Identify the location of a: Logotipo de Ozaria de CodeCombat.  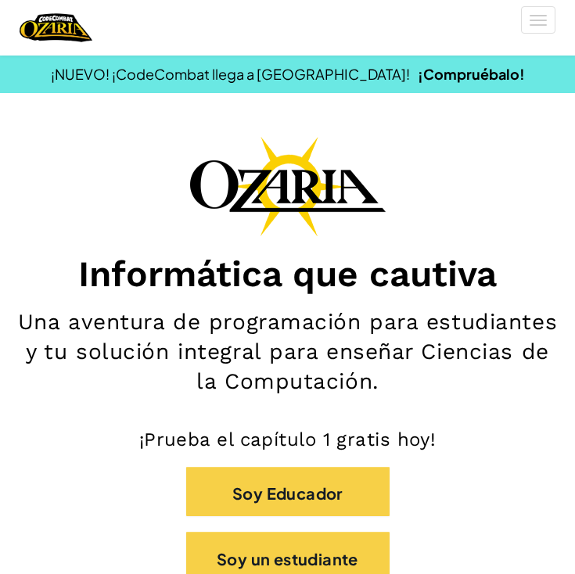
(56, 27).